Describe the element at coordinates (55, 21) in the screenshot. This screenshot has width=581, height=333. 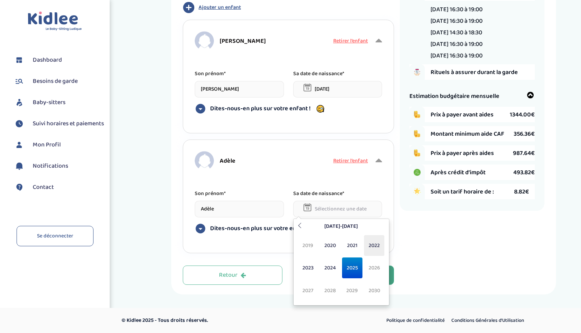
I see `img: logo.svg` at that location.